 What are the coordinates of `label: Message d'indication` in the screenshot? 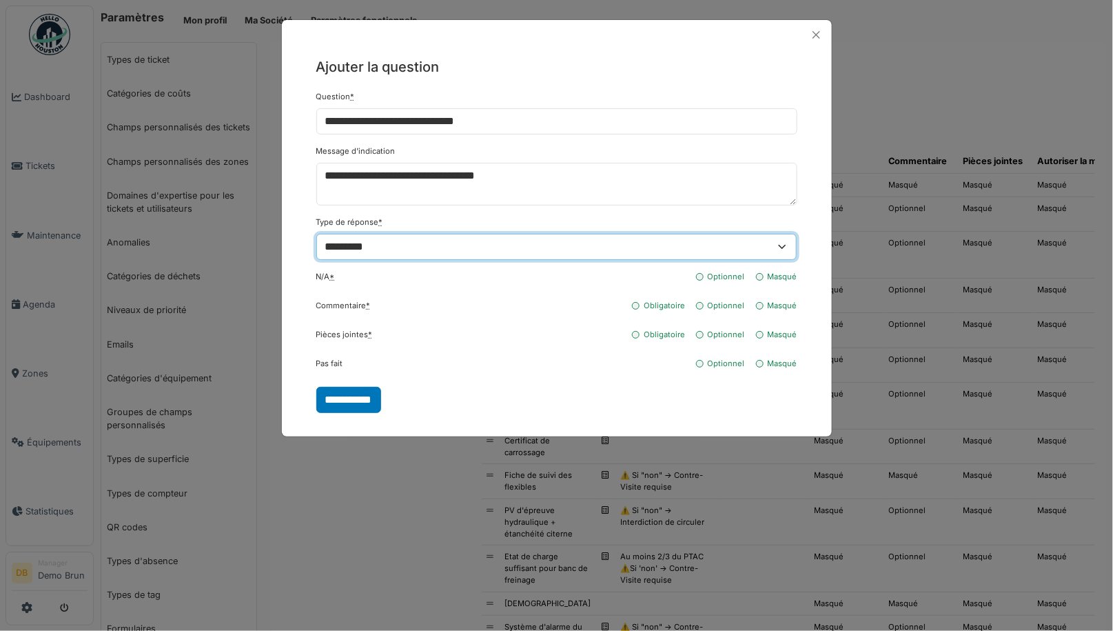 It's located at (356, 151).